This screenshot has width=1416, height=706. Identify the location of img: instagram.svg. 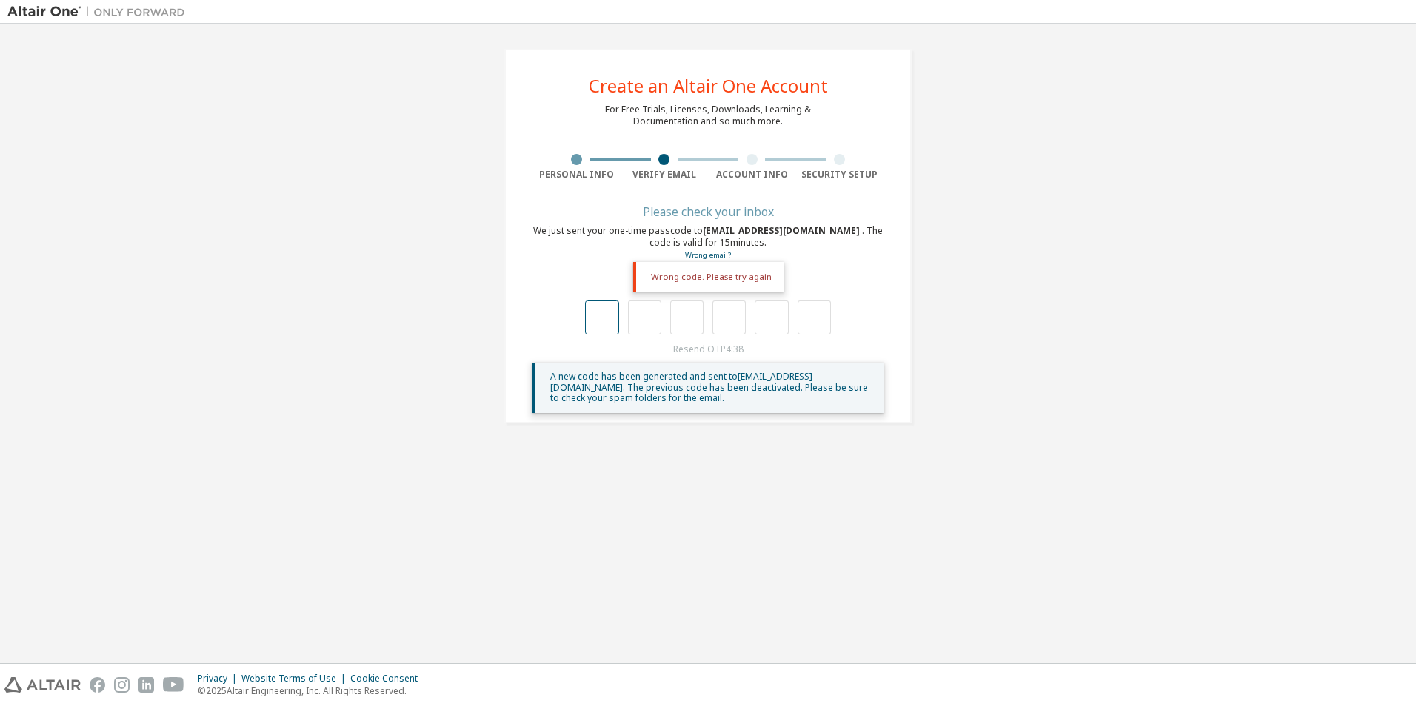
(121, 685).